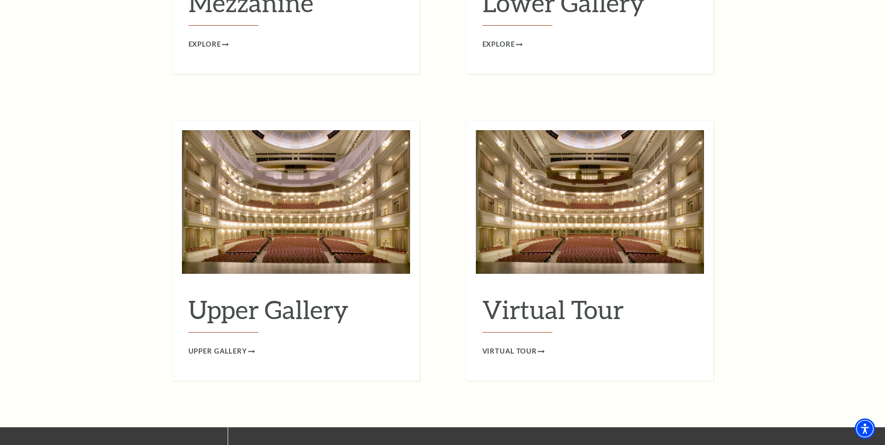 This screenshot has height=445, width=885. I want to click on img: Upper Gallery, so click(296, 202).